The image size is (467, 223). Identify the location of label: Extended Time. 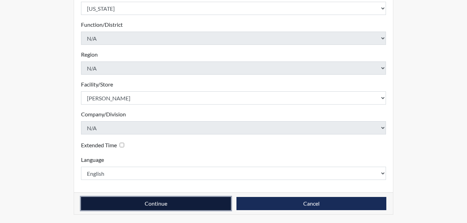
(99, 145).